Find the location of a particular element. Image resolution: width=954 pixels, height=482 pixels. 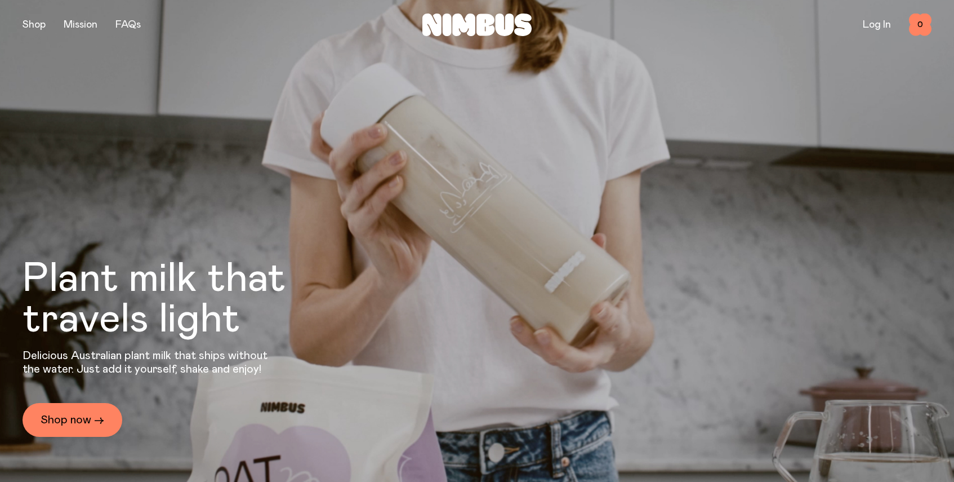

a: Mission is located at coordinates (81, 25).